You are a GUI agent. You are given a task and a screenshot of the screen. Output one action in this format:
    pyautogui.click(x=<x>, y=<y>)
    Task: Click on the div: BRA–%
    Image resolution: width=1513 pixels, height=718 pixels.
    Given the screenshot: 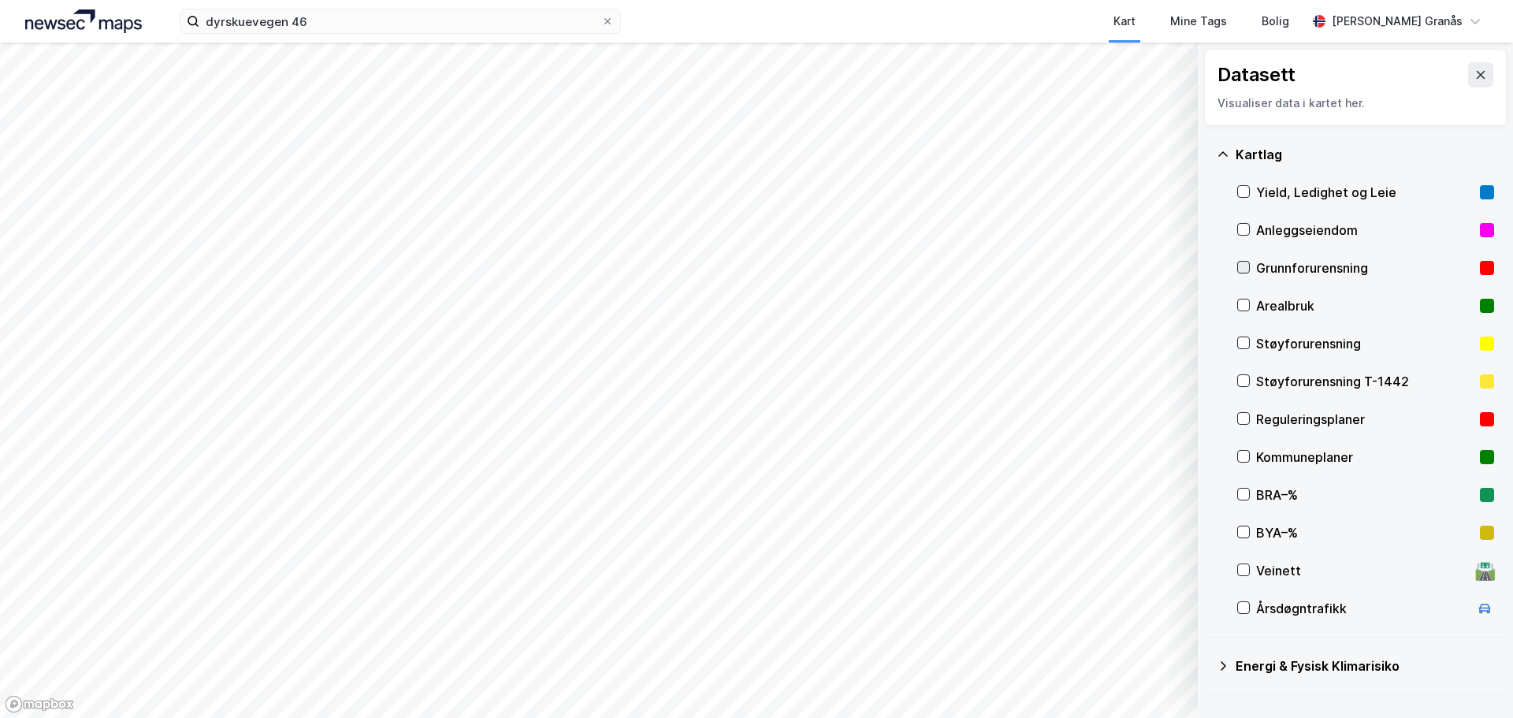 What is the action you would take?
    pyautogui.click(x=1365, y=495)
    